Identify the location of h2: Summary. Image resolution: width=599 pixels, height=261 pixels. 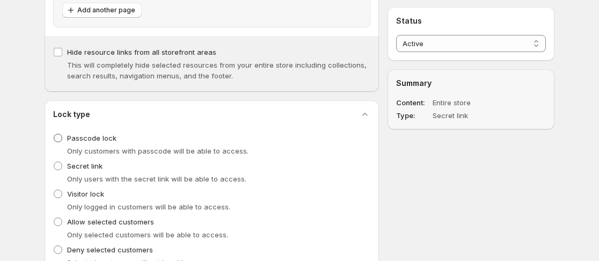
(471, 83).